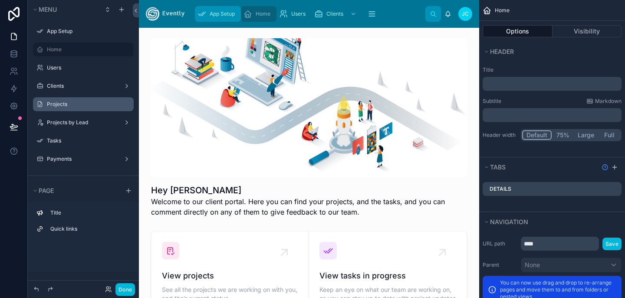  What do you see at coordinates (88, 49) in the screenshot?
I see `label: Home` at bounding box center [88, 49].